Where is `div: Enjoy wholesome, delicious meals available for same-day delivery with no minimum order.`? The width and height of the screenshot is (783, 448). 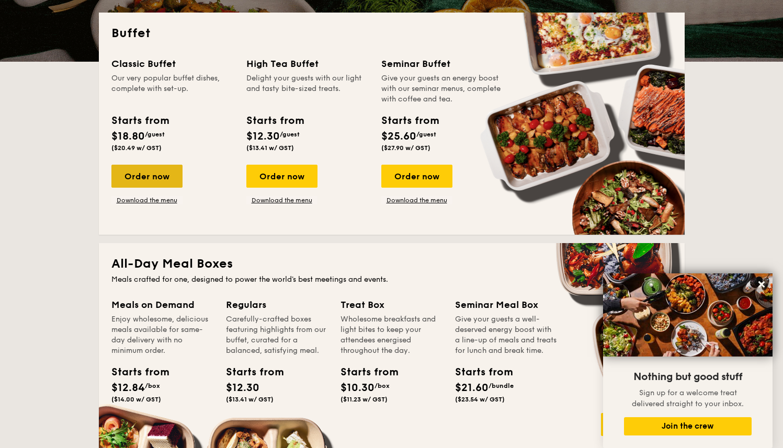
div: Enjoy wholesome, delicious meals available for same-day delivery with no minimum order. is located at coordinates (162, 335).